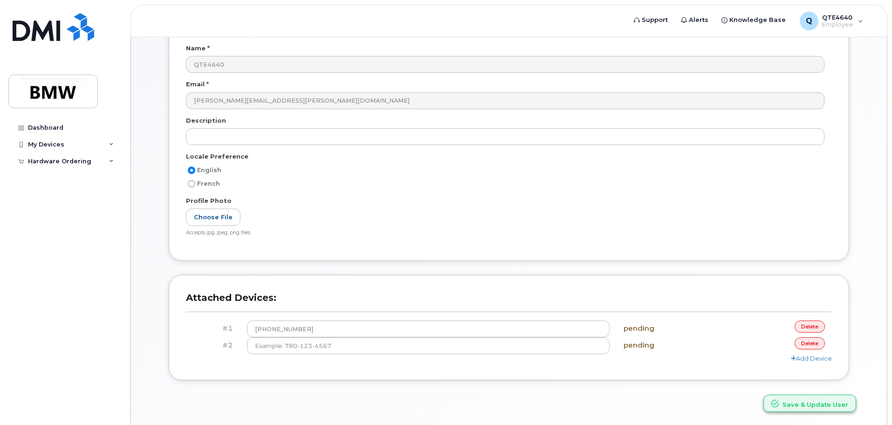  What do you see at coordinates (694, 20) in the screenshot?
I see `a: Alerts` at bounding box center [694, 20].